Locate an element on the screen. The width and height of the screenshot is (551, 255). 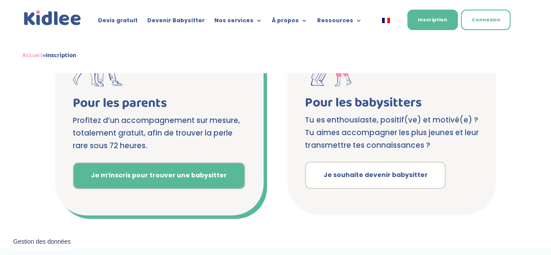
a: Devenir Babysitter is located at coordinates (176, 22).